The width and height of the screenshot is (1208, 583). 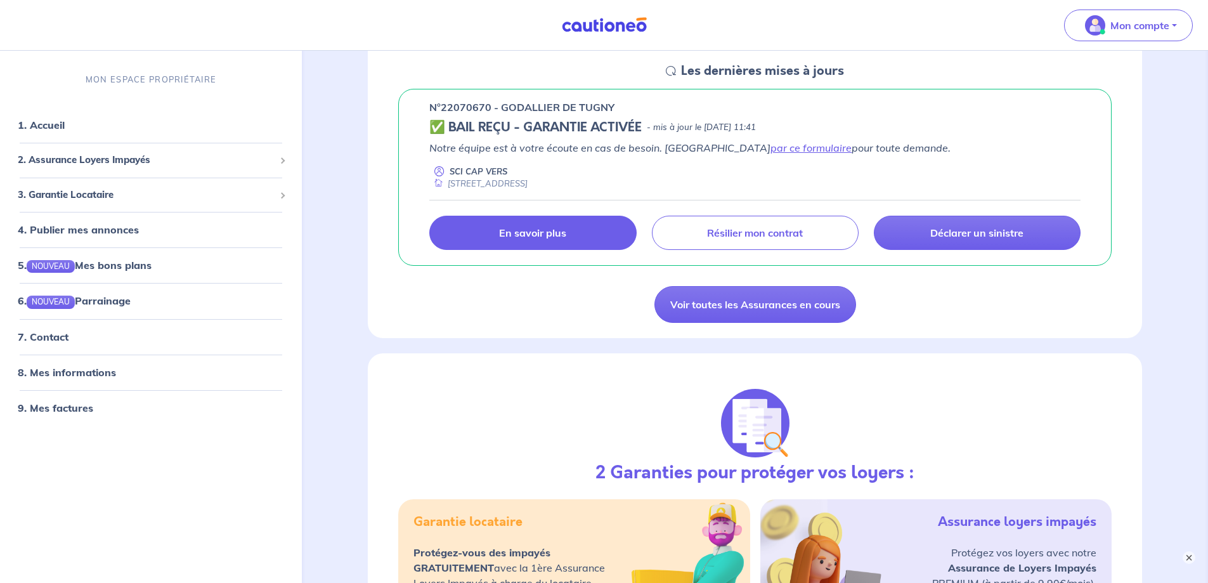 What do you see at coordinates (533, 233) in the screenshot?
I see `p: En savoir plus` at bounding box center [533, 233].